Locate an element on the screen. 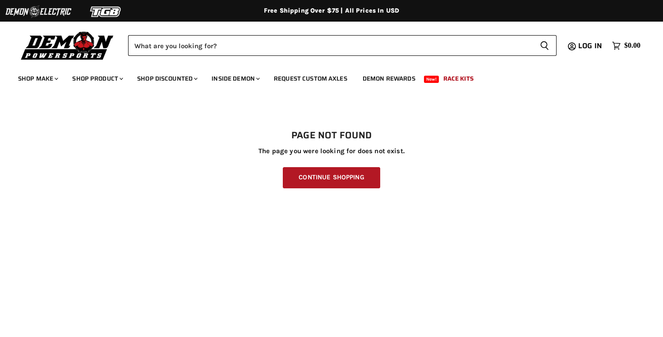  h1: Page not found is located at coordinates (331, 136).